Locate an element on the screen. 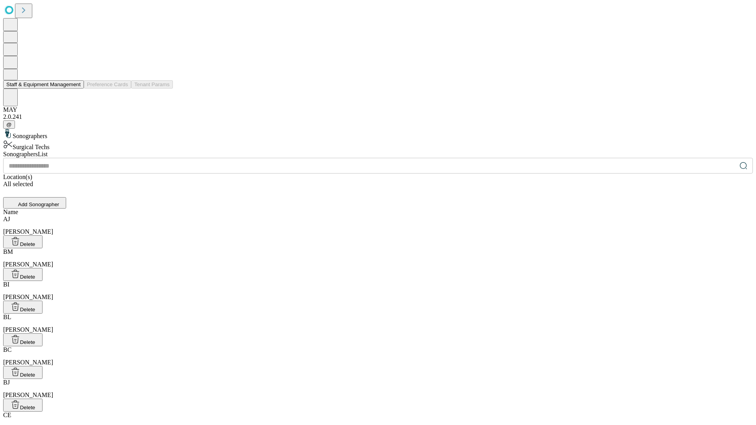 The image size is (756, 425). button: Staff & Equipment Management is located at coordinates (43, 84).